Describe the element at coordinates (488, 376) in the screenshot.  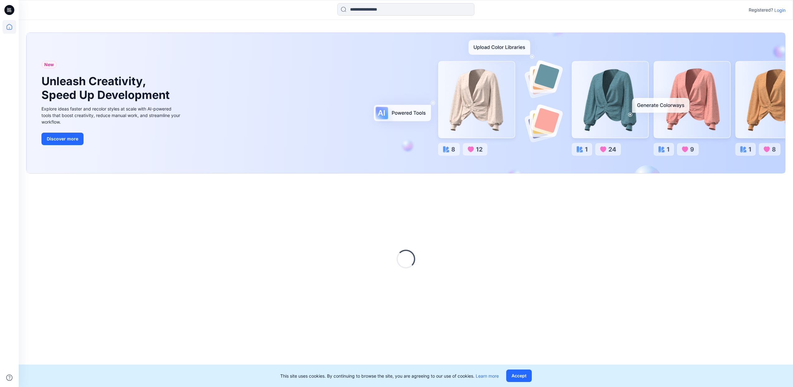
I see `a: Learn more` at that location.